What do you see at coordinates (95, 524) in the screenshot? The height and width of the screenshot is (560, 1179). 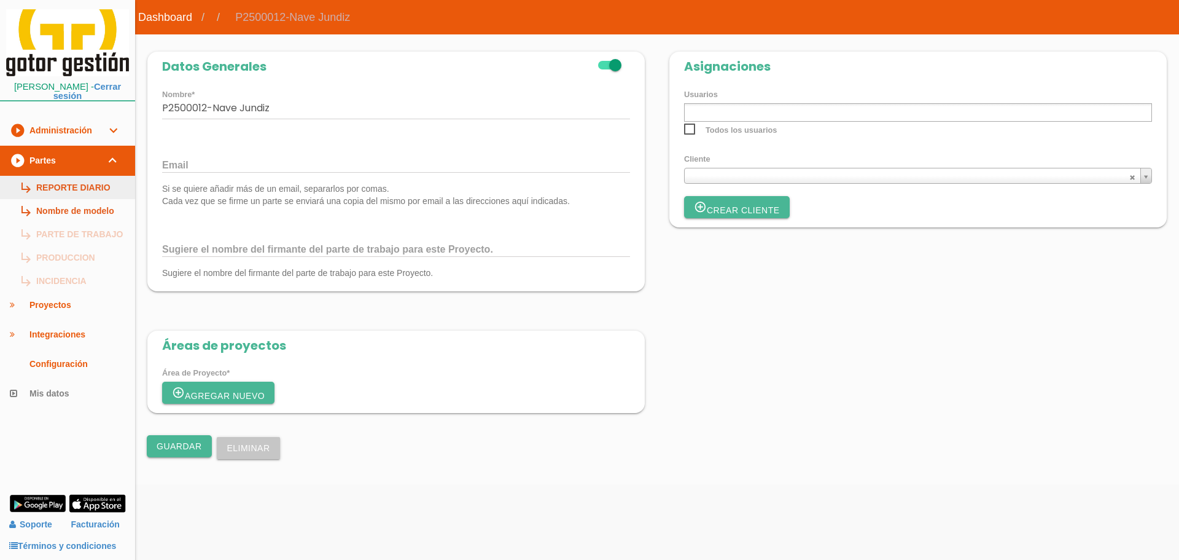 I see `a: Facturación` at bounding box center [95, 524].